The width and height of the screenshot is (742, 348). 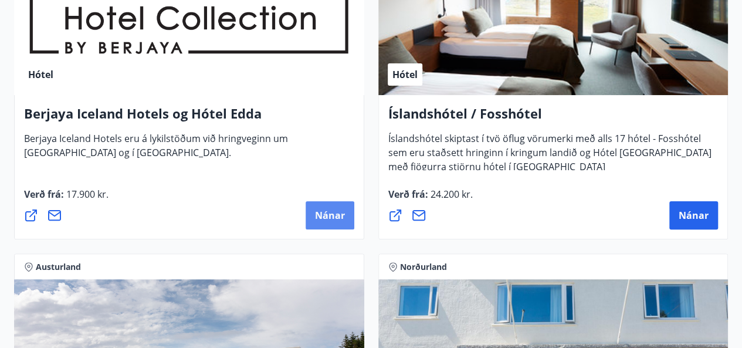 What do you see at coordinates (451, 194) in the screenshot?
I see `span: 24.200 kr.` at bounding box center [451, 194].